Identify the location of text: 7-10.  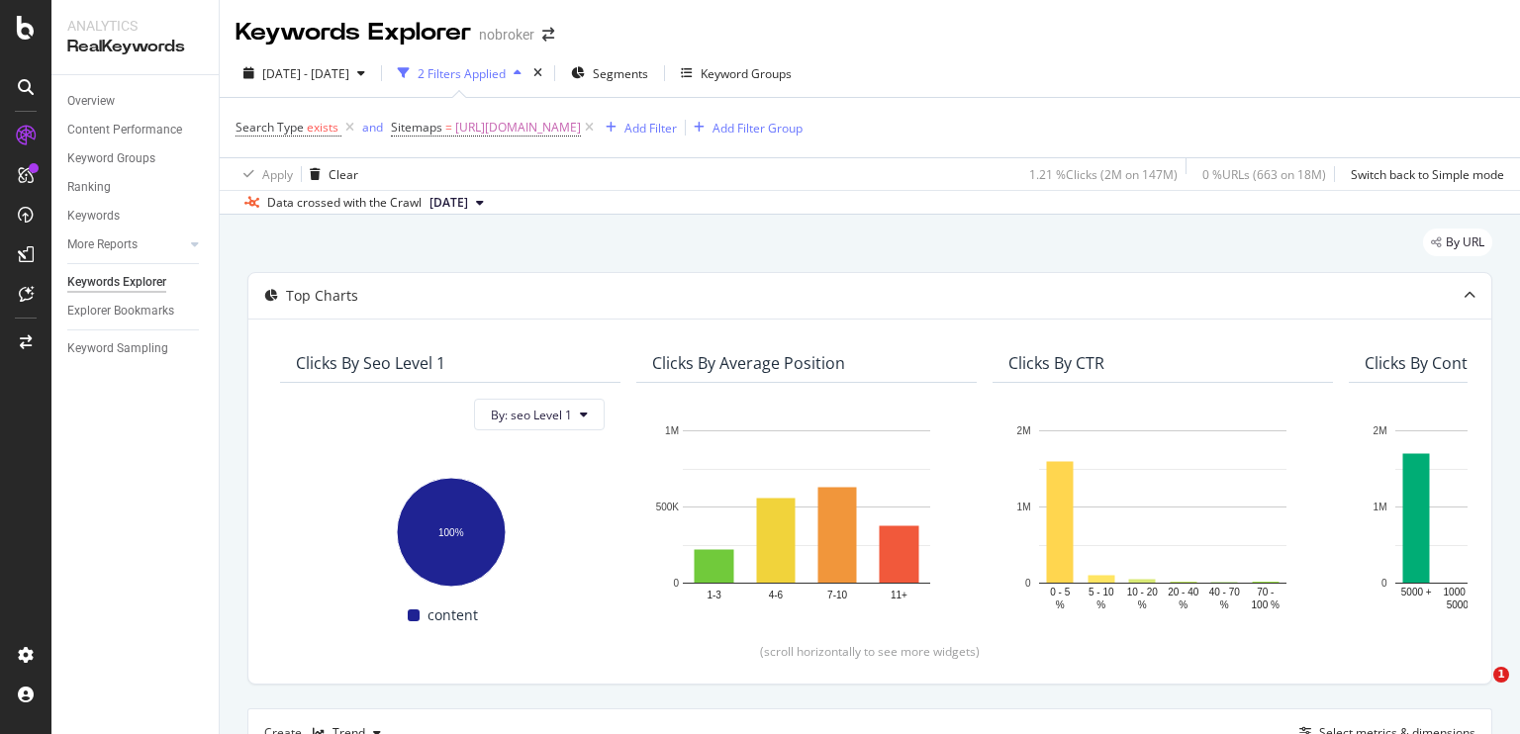
(837, 595).